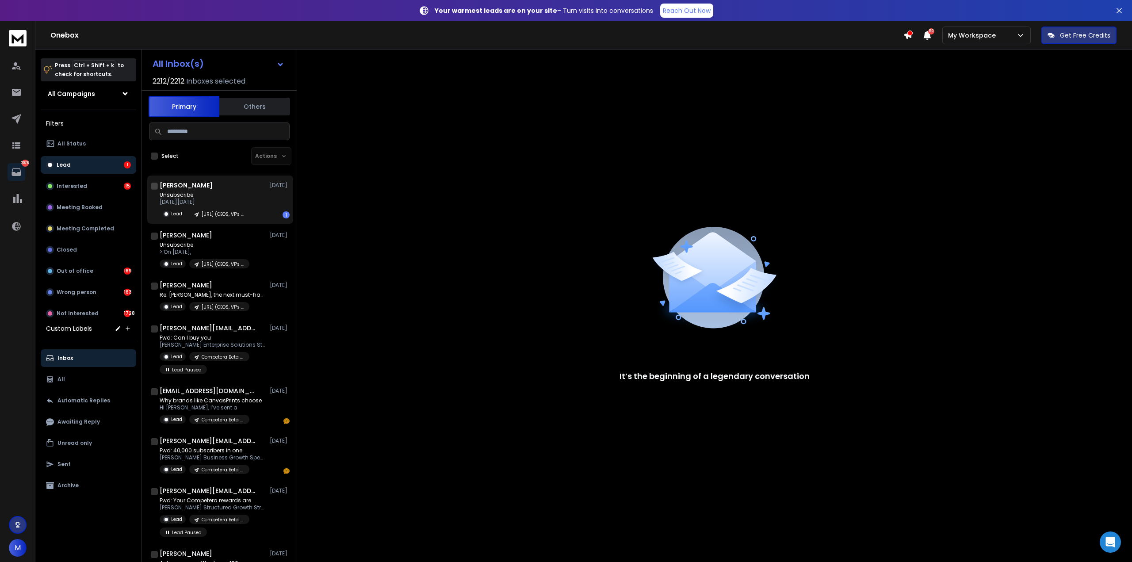 Image resolution: width=1132 pixels, height=562 pixels. Describe the element at coordinates (67, 250) in the screenshot. I see `p: Closed` at that location.